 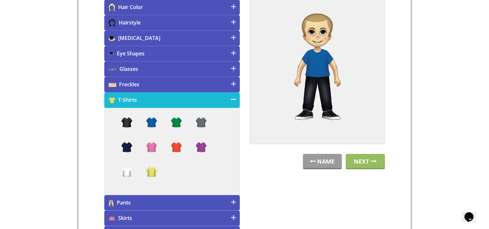 What do you see at coordinates (172, 54) in the screenshot?
I see `h4: Eye Shapes` at bounding box center [172, 54].